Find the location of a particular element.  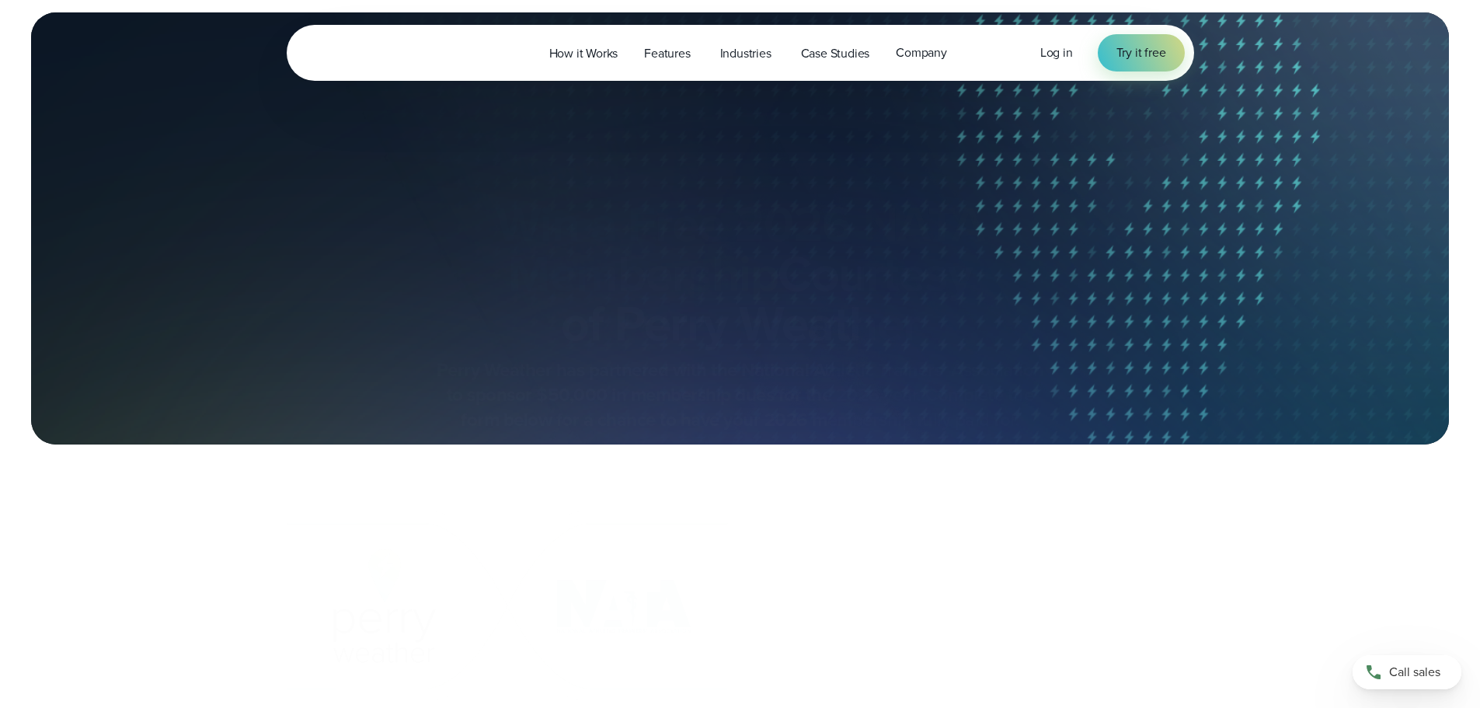

span: Features is located at coordinates (667, 54).